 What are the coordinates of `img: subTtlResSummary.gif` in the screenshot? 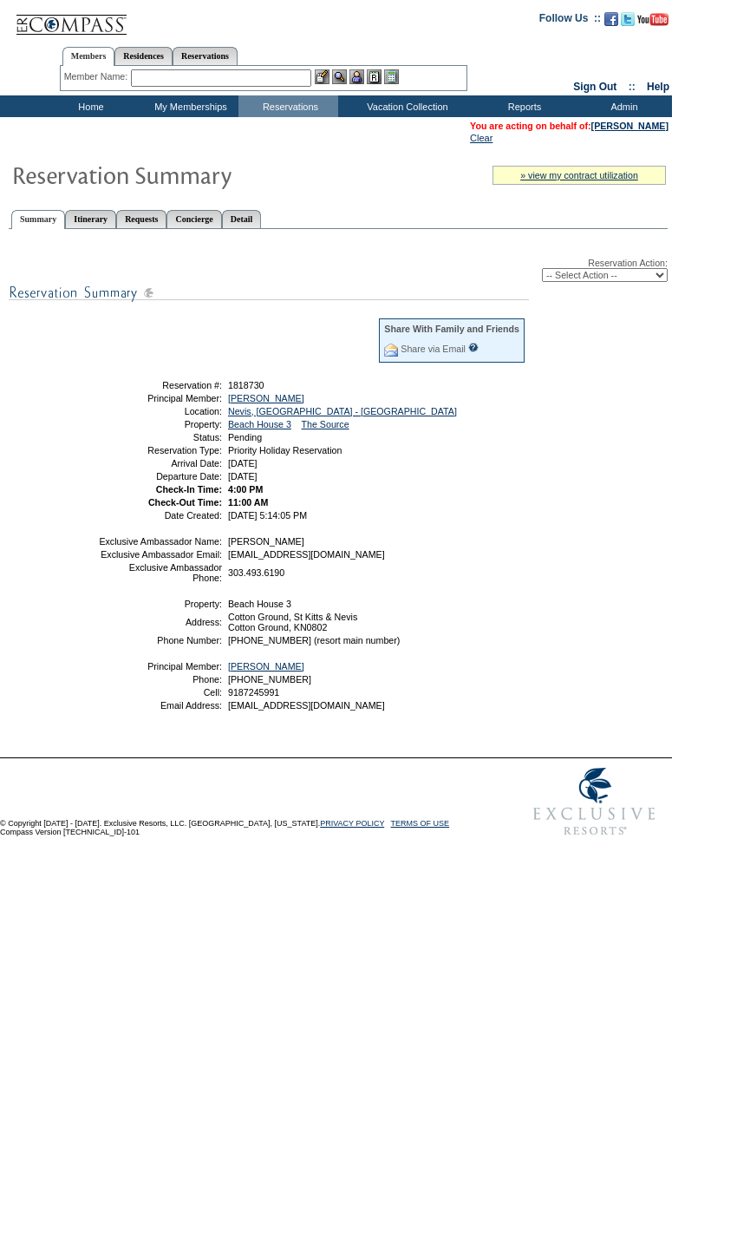 It's located at (269, 292).